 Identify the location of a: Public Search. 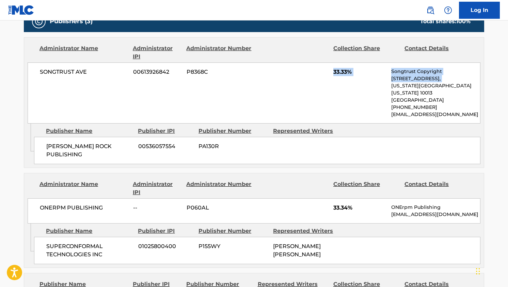
(431, 10).